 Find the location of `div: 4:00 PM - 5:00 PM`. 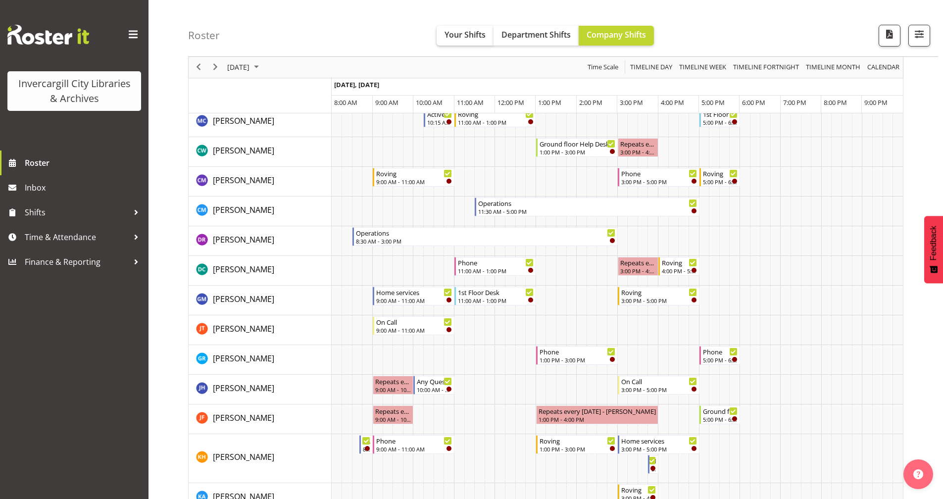

div: 4:00 PM - 5:00 PM is located at coordinates (679, 271).